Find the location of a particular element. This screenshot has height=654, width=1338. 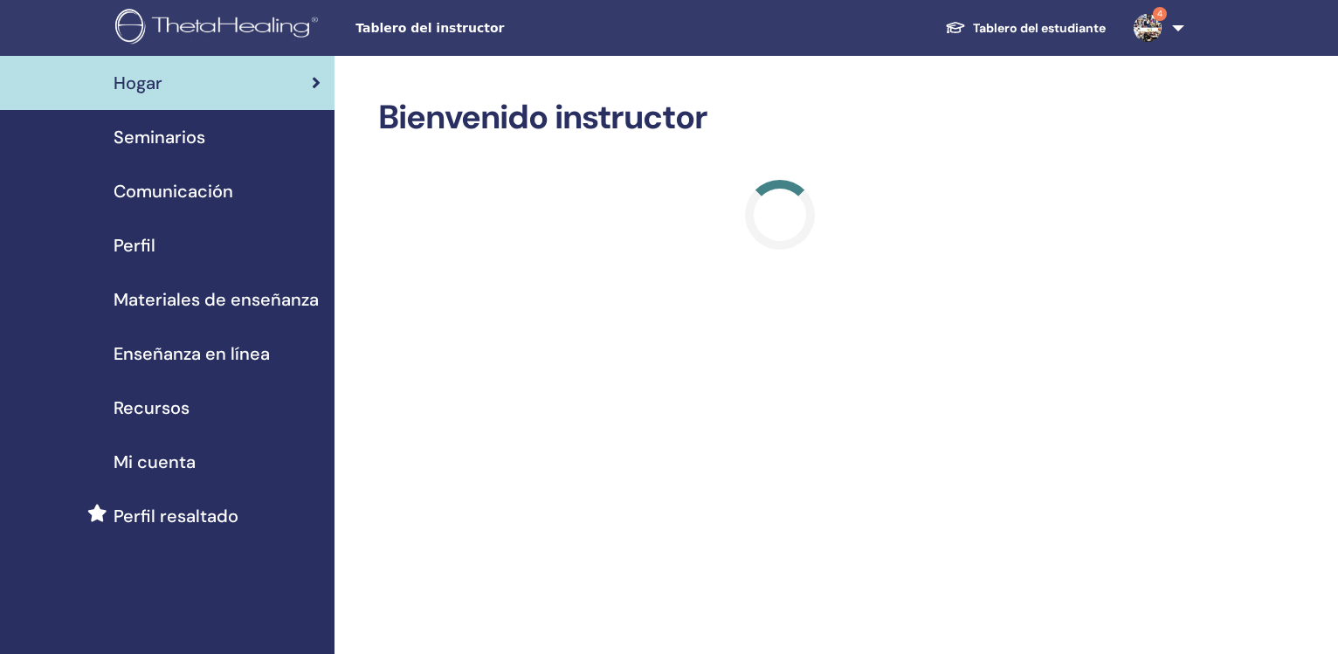

span: Recursos is located at coordinates (151, 408).